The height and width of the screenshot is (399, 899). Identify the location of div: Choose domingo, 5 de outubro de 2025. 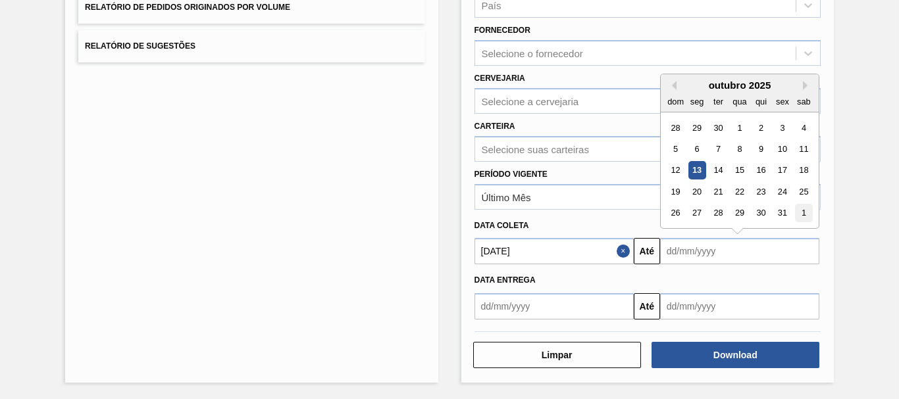
(675, 149).